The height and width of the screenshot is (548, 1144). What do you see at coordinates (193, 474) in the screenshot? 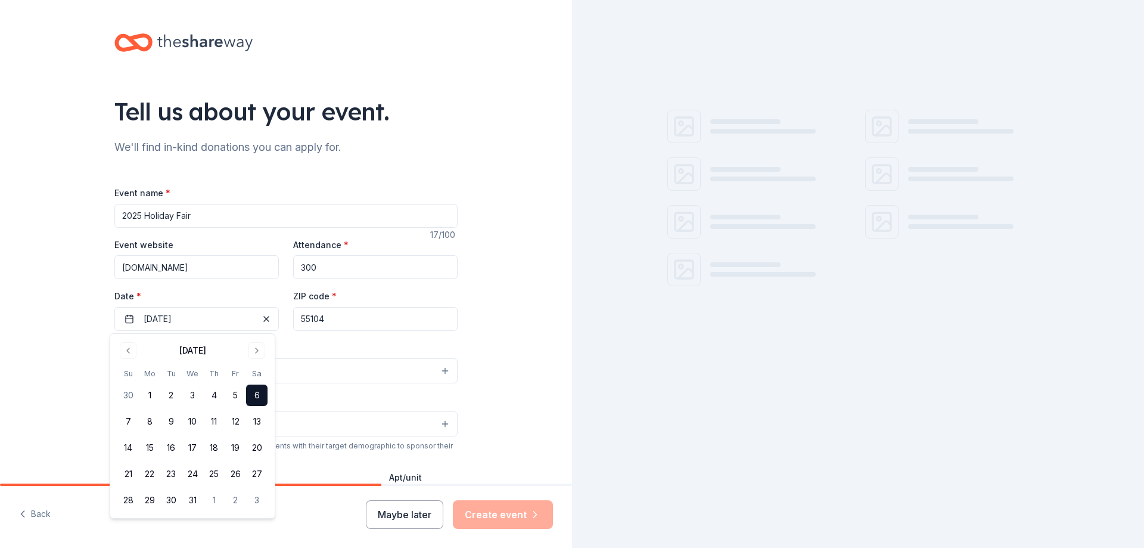
I see `button: 24` at bounding box center [193, 474].